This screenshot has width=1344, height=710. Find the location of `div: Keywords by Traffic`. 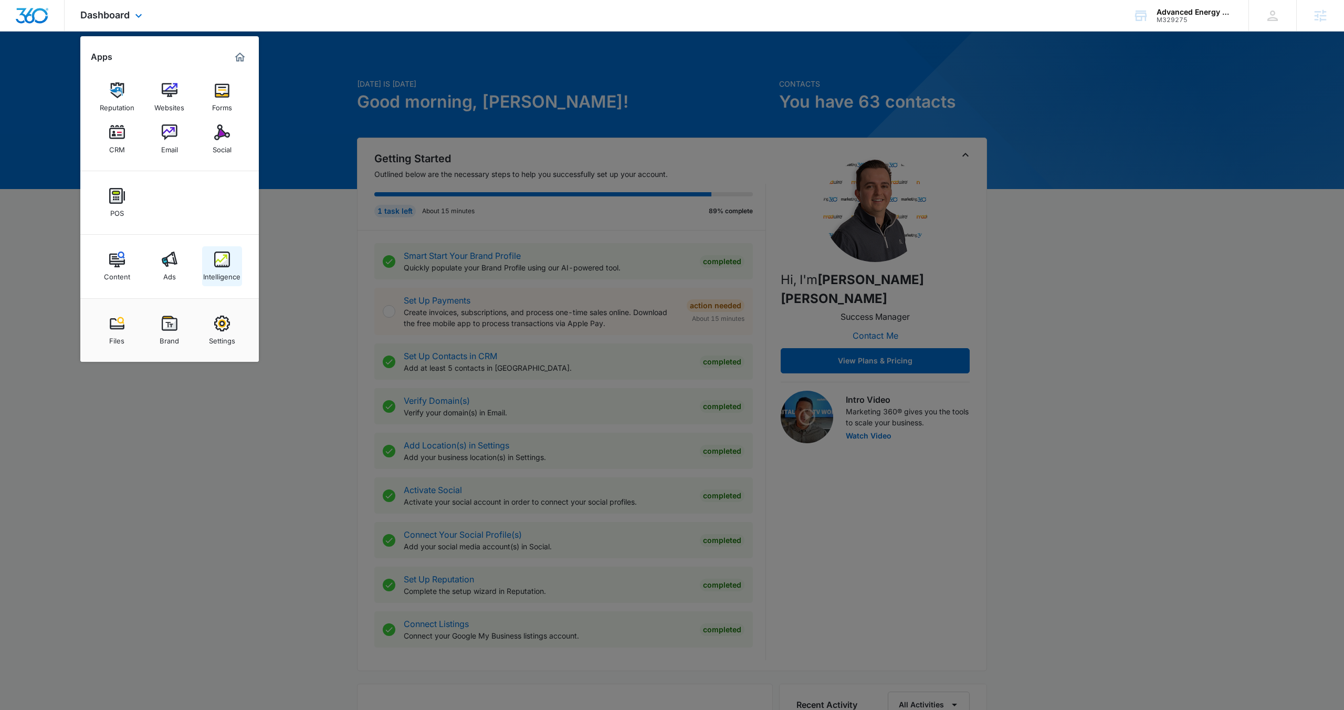

div: Keywords by Traffic is located at coordinates (146, 65).